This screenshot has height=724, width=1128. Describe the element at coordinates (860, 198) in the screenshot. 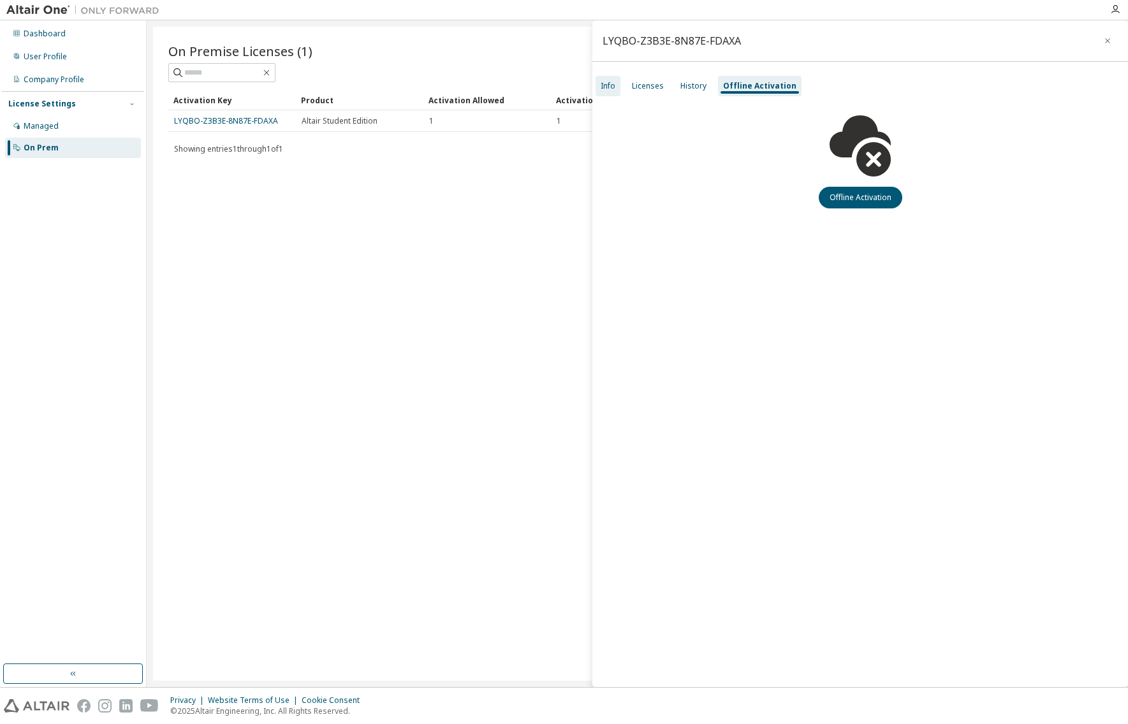

I see `button: Offline Activation` at that location.